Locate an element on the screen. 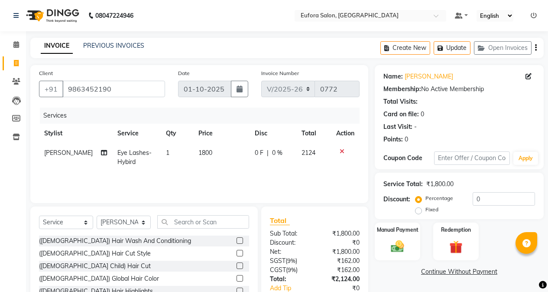 The image size is (548, 292). div: ₹2,124.00 is located at coordinates (340, 279).